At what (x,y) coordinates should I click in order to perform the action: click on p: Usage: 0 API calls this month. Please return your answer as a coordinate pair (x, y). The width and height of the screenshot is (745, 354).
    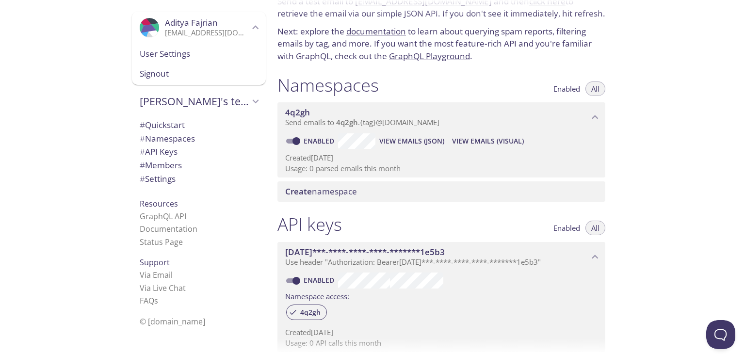
    Looking at the image, I should click on (441, 343).